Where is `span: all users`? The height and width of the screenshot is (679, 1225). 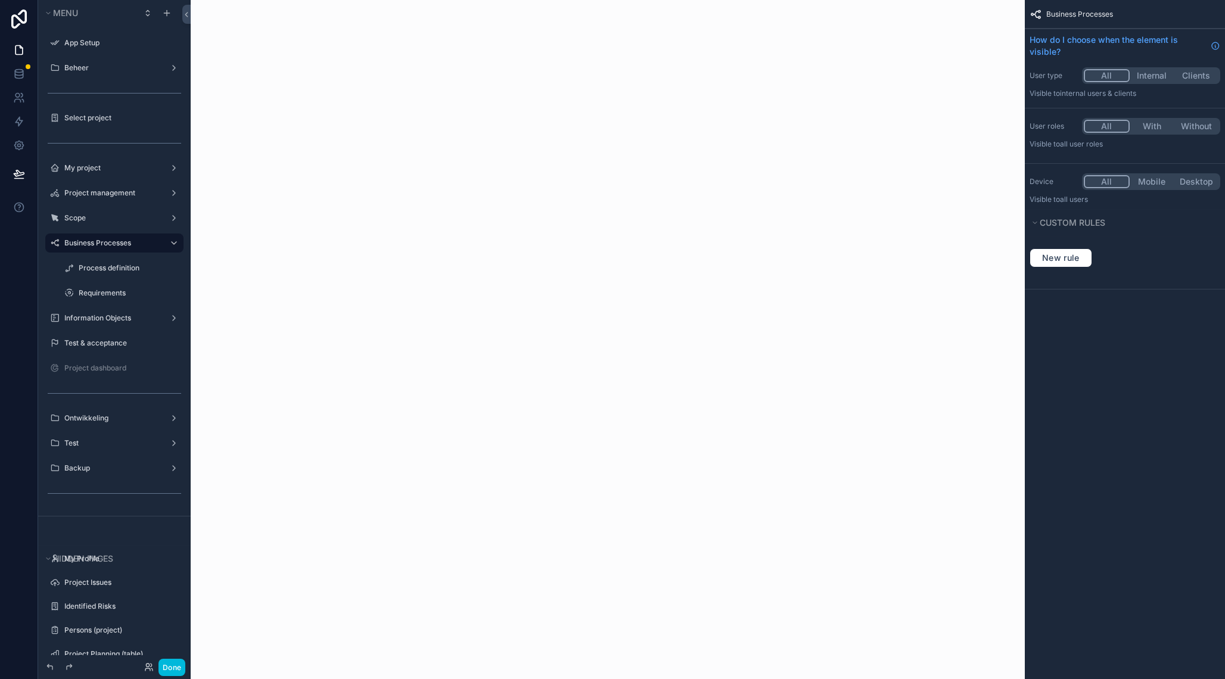
span: all users is located at coordinates (1074, 199).